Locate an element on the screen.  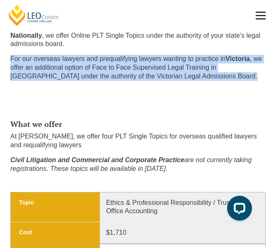
strong: Victoria is located at coordinates (237, 58).